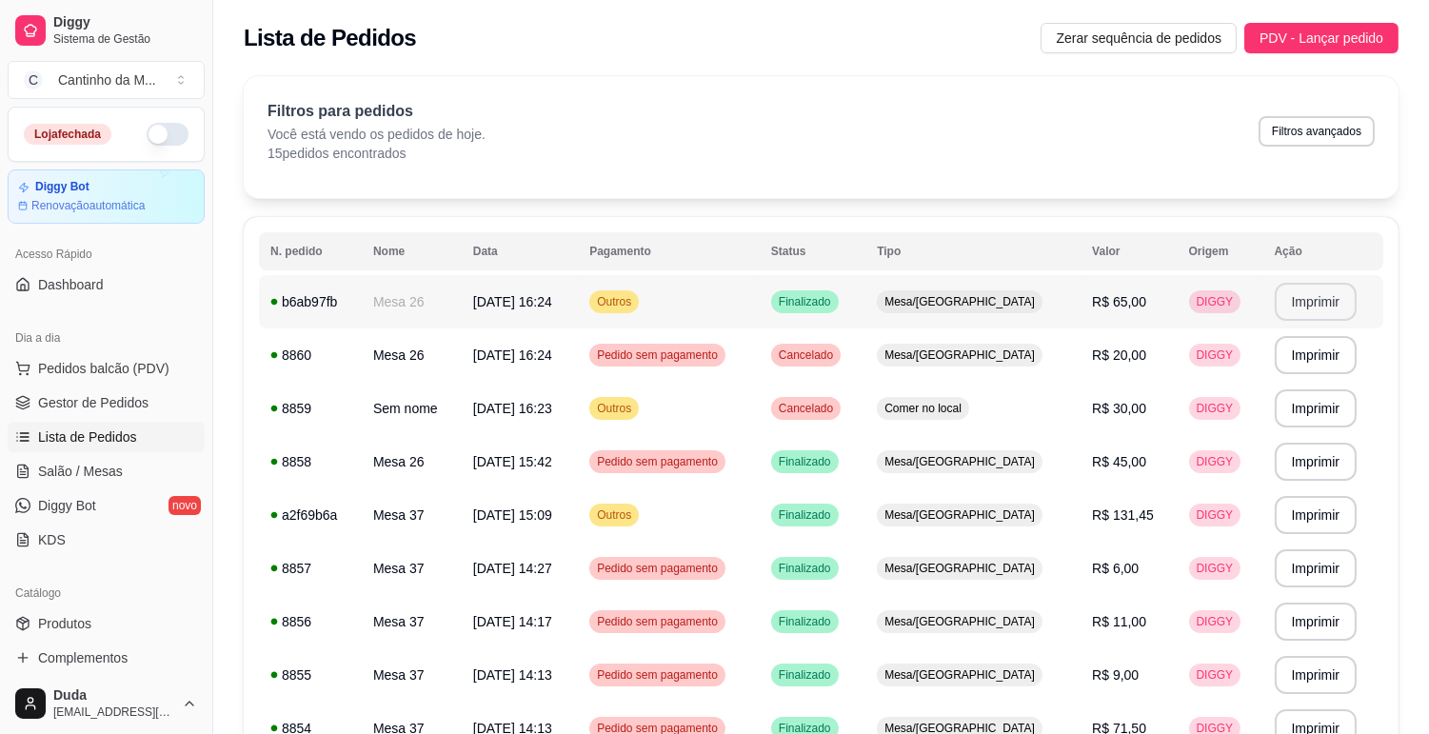  I want to click on div: 8859, so click(310, 408).